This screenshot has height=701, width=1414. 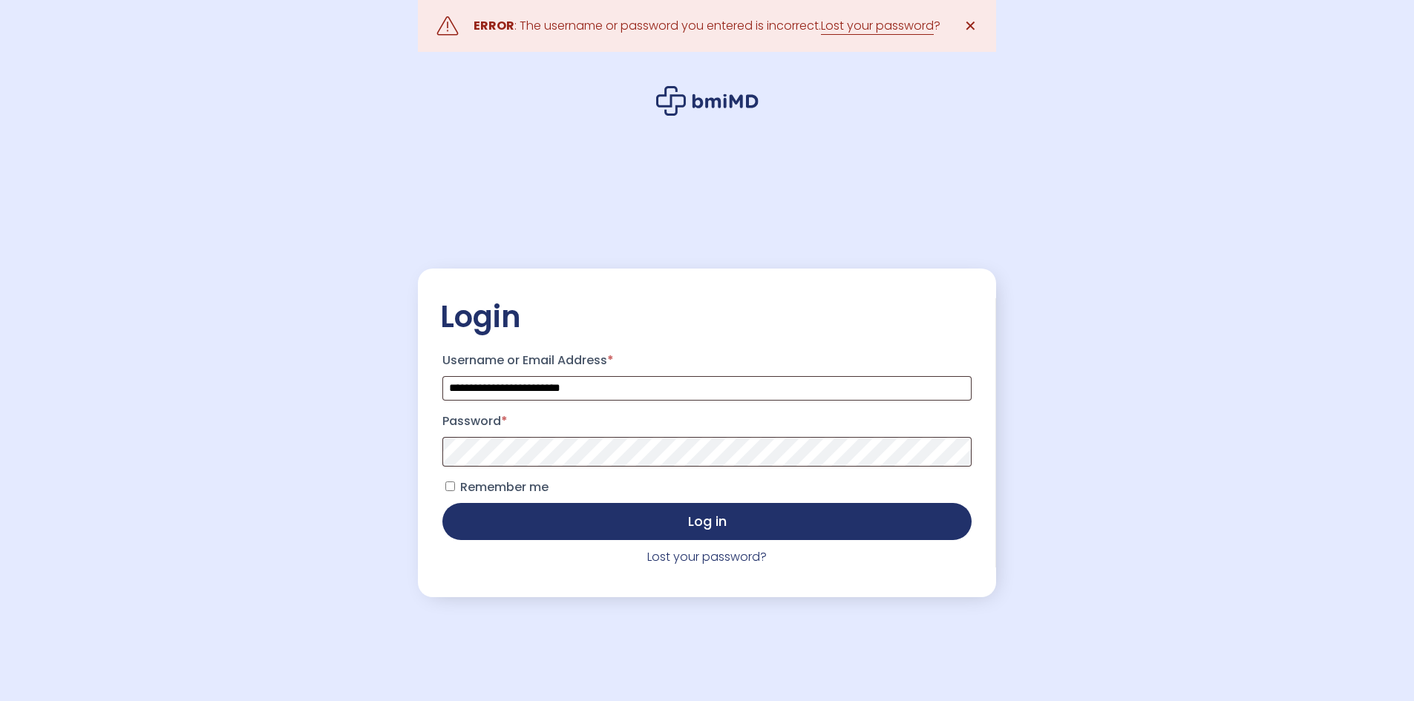 What do you see at coordinates (707, 557) in the screenshot?
I see `a: Lost your password?` at bounding box center [707, 557].